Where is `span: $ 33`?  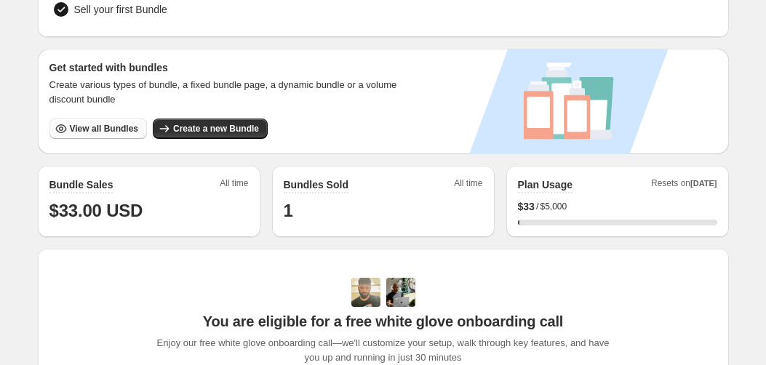 span: $ 33 is located at coordinates (526, 207).